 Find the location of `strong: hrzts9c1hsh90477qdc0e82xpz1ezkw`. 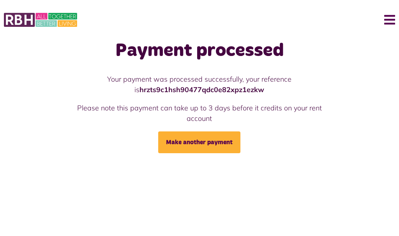

strong: hrzts9c1hsh90477qdc0e82xpz1ezkw is located at coordinates (202, 90).